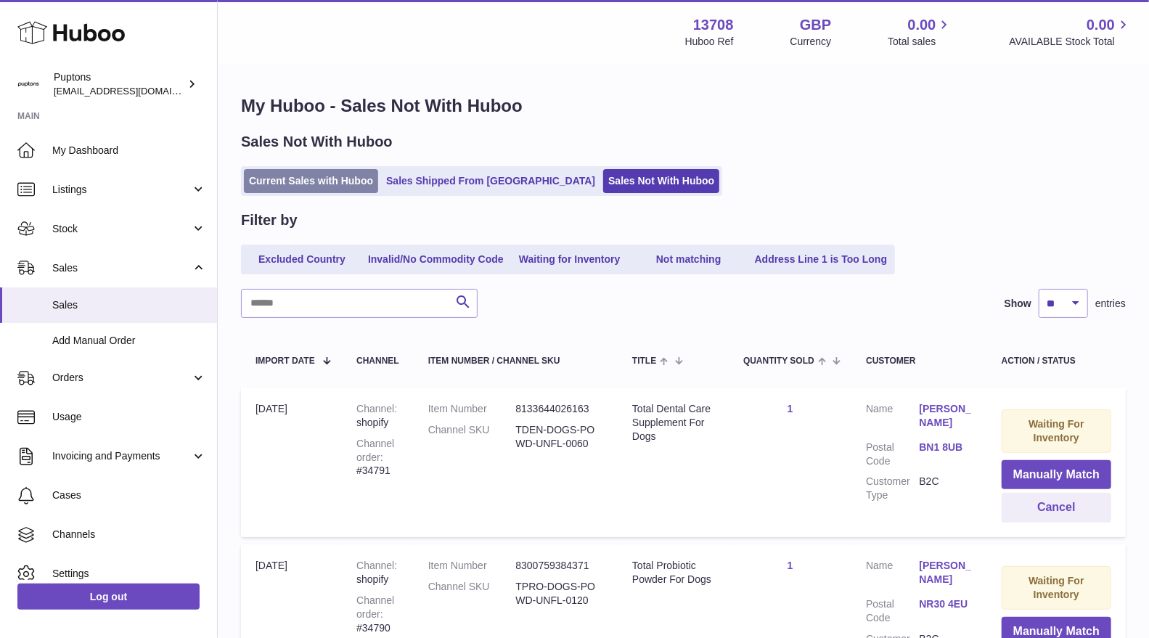  I want to click on div: #34790, so click(377, 614).